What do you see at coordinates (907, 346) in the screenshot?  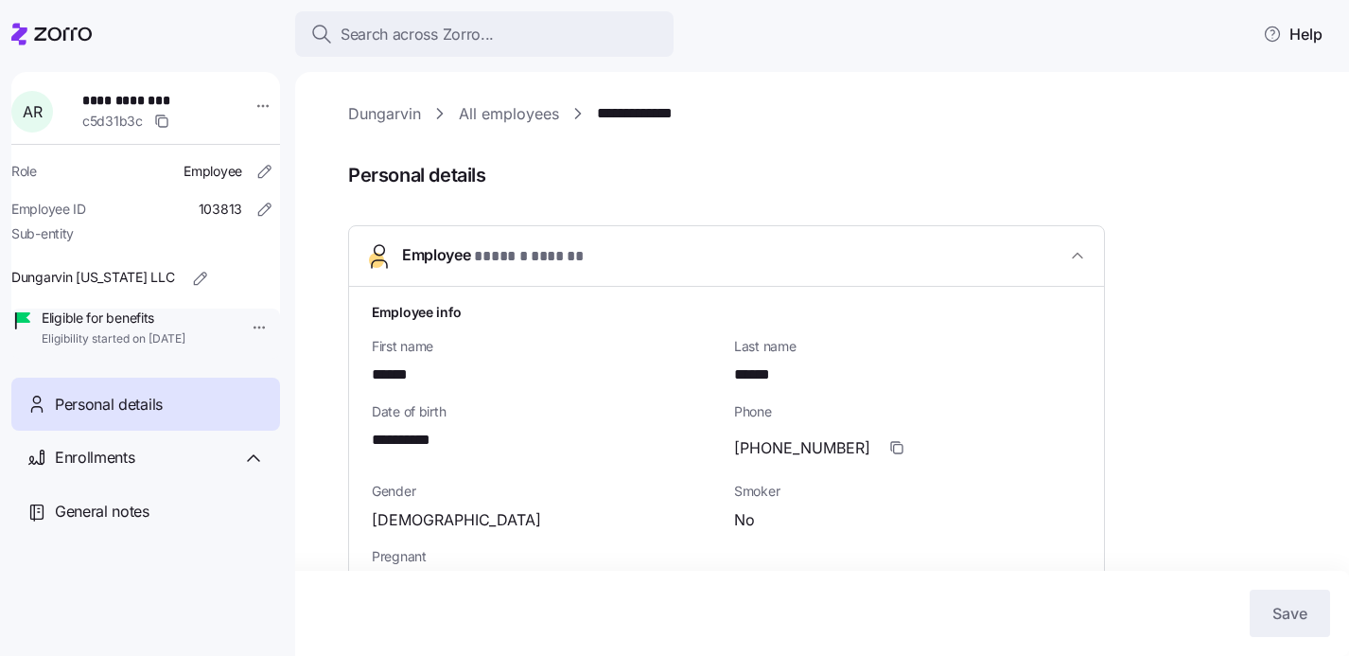 I see `span: Last name` at bounding box center [907, 346].